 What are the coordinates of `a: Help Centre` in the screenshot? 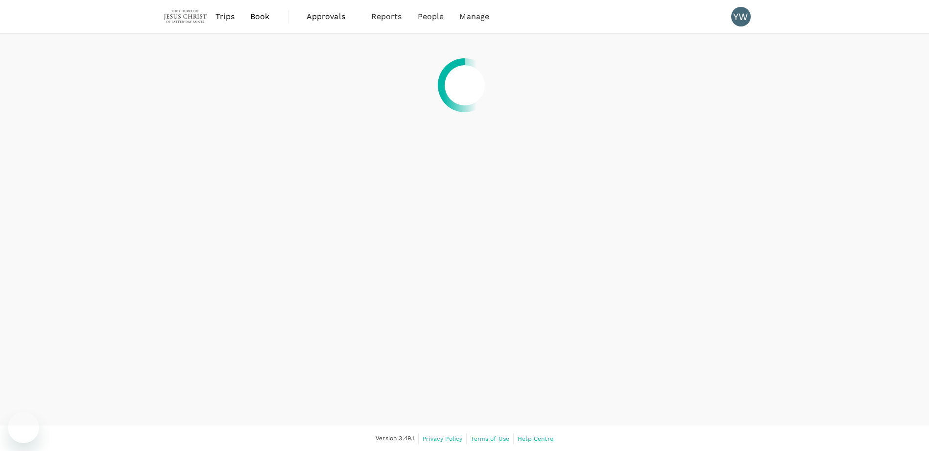 It's located at (536, 439).